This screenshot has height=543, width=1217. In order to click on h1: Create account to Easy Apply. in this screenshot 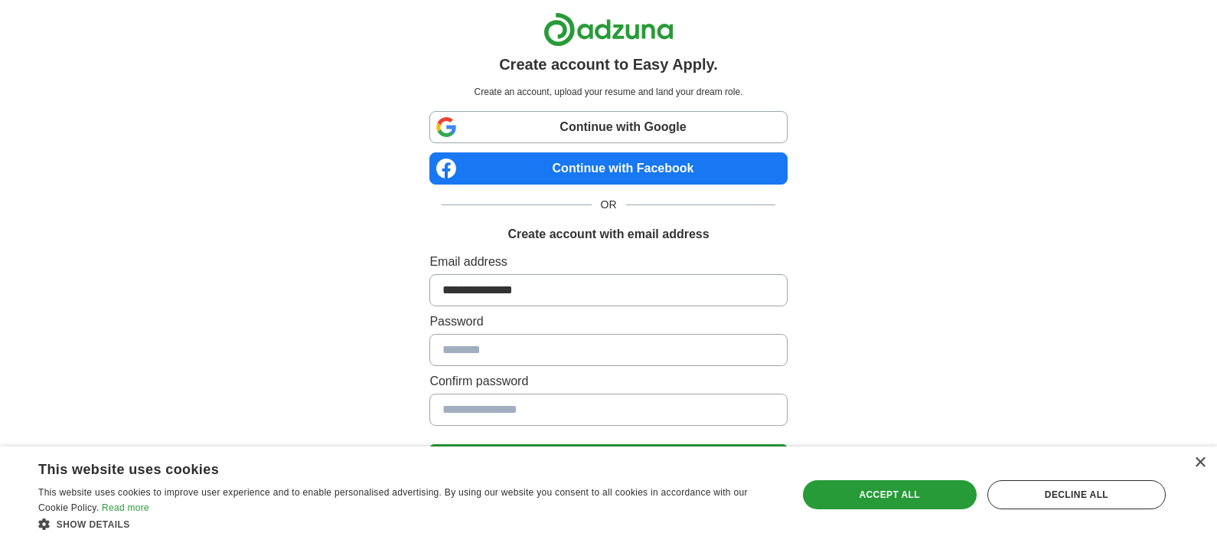, I will do `click(609, 64)`.